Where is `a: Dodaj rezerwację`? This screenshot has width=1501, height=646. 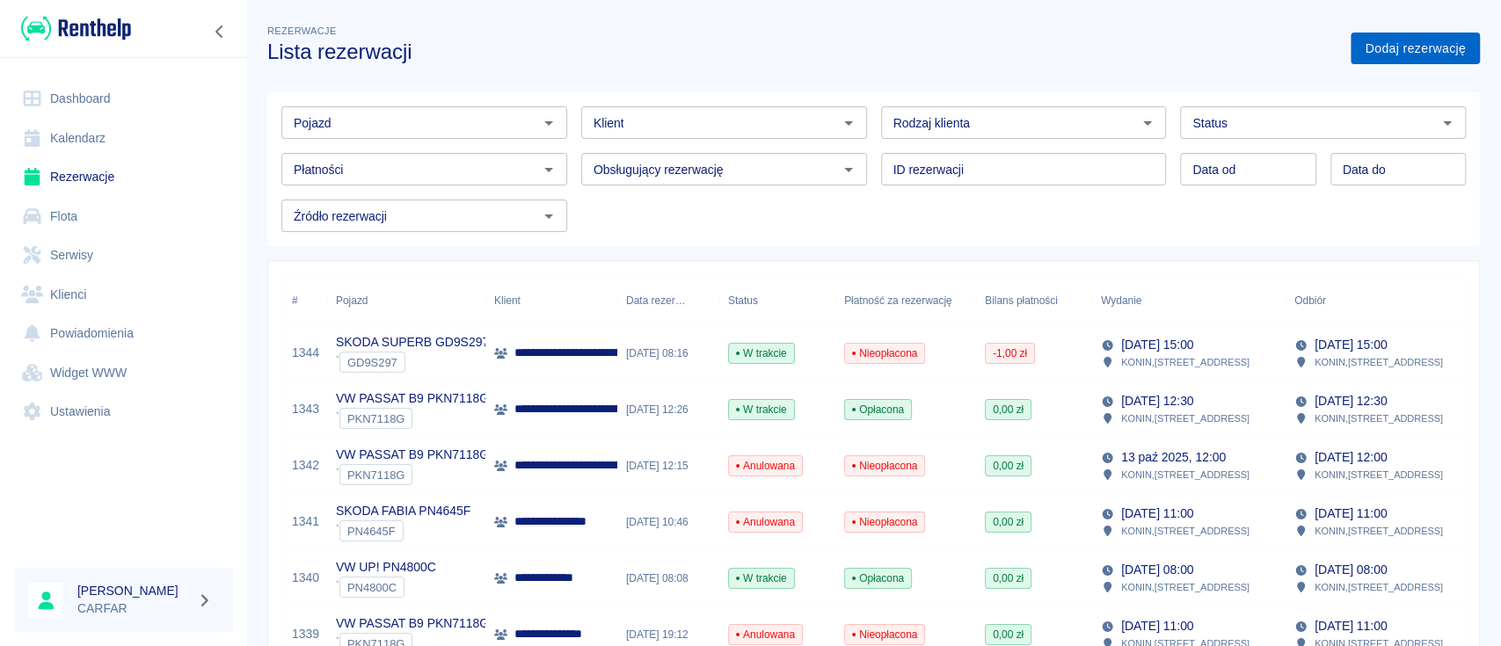
a: Dodaj rezerwację is located at coordinates (1415, 48).